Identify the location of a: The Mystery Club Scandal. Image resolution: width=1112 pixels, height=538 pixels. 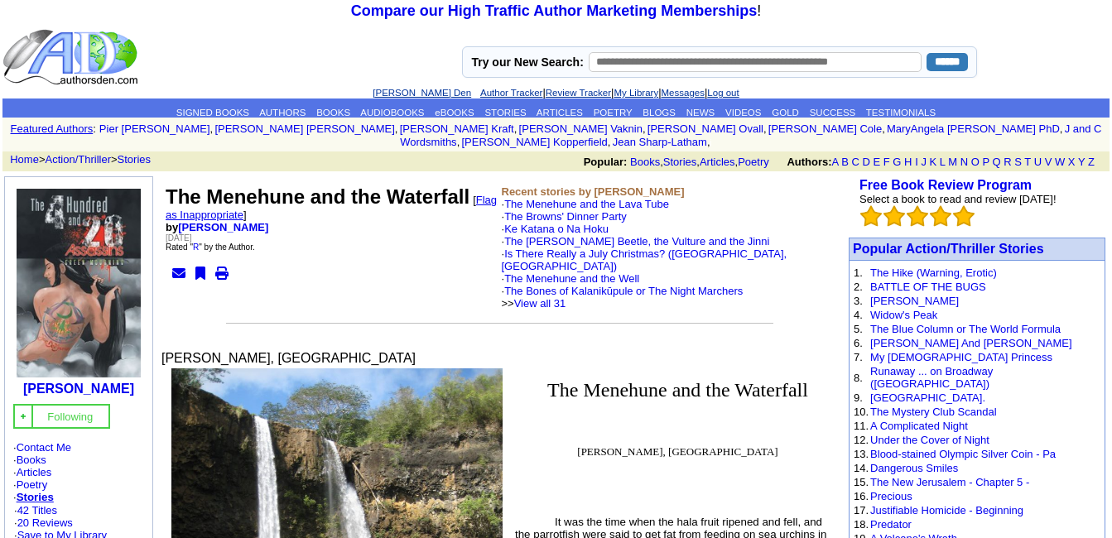
(933, 411).